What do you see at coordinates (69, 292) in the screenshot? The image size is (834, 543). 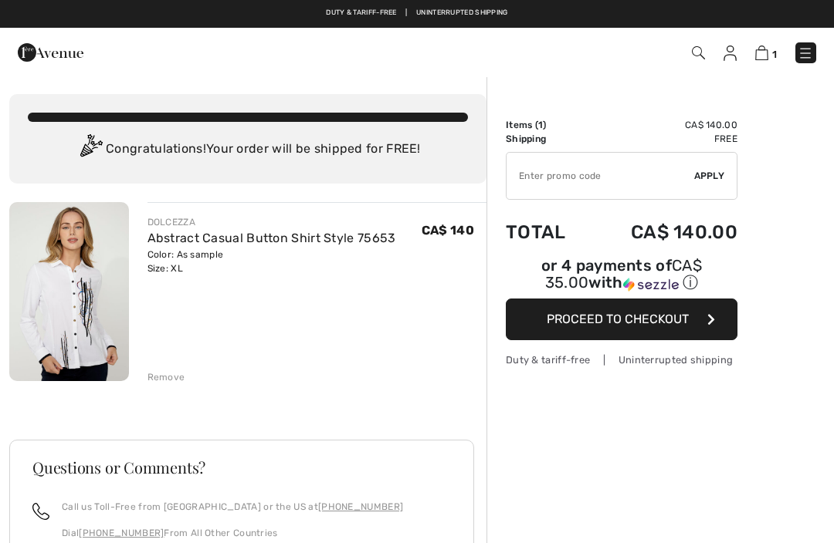 I see `img: Abstract Casual Button Shirt Style 75653` at bounding box center [69, 292].